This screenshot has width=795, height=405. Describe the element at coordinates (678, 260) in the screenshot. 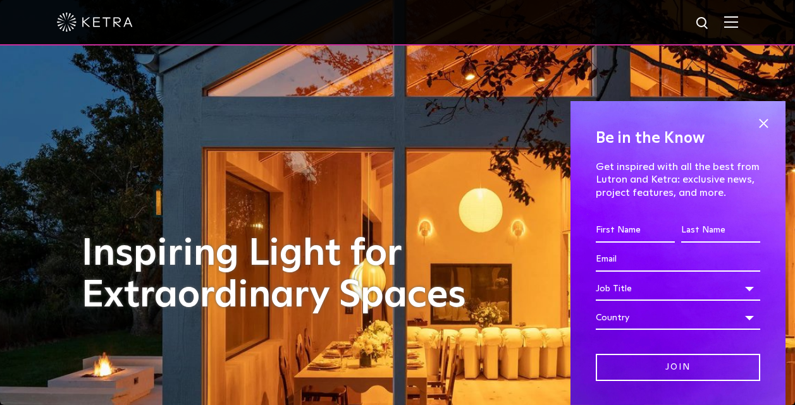

I see `input: Email` at that location.